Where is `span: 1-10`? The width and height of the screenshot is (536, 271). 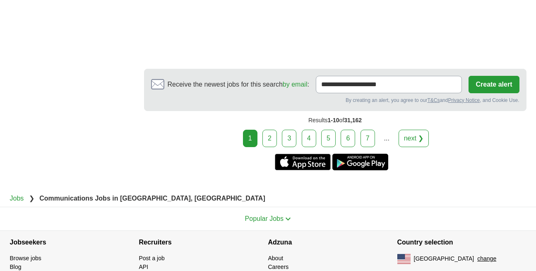 span: 1-10 is located at coordinates (334, 120).